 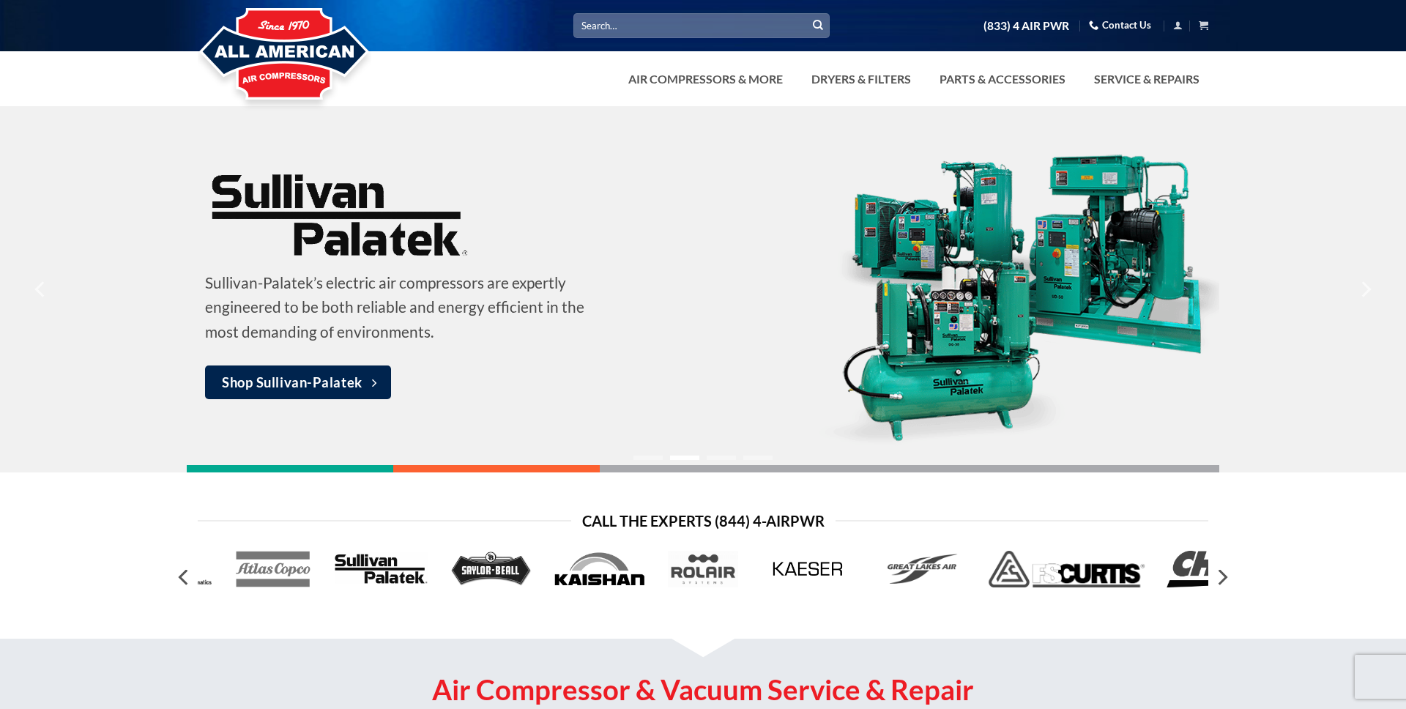 What do you see at coordinates (758, 458) in the screenshot?
I see `li: Page dot 4` at bounding box center [758, 458].